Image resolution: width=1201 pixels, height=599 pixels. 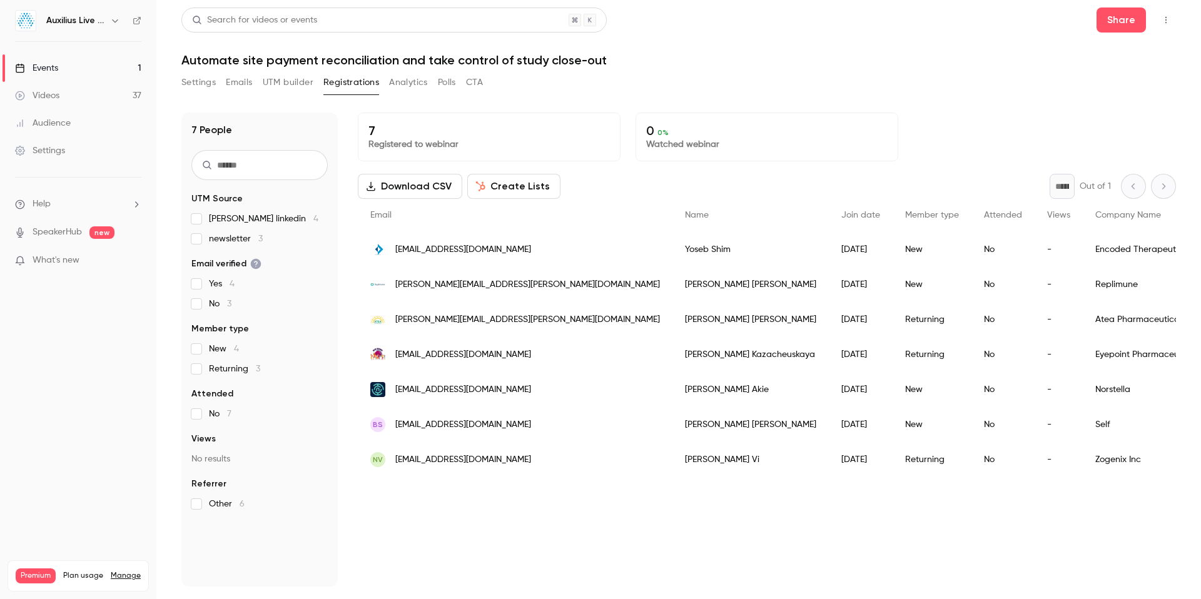 What do you see at coordinates (36, 68) in the screenshot?
I see `div: Events` at bounding box center [36, 68].